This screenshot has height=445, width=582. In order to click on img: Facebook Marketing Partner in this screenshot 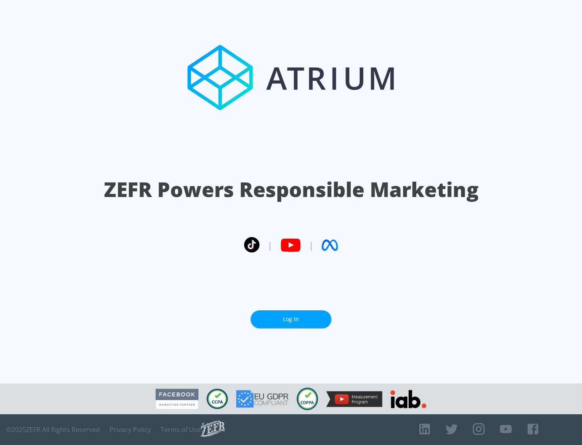, I will do `click(177, 399)`.